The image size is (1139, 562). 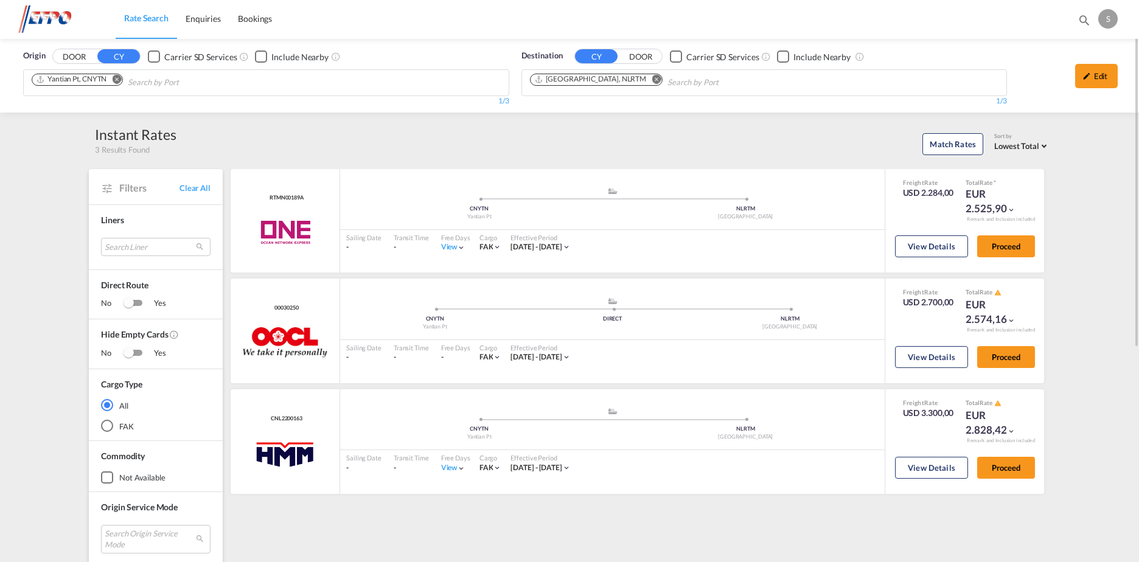 What do you see at coordinates (590, 79) in the screenshot?
I see `div: Rotterdam, NLRTM` at bounding box center [590, 79].